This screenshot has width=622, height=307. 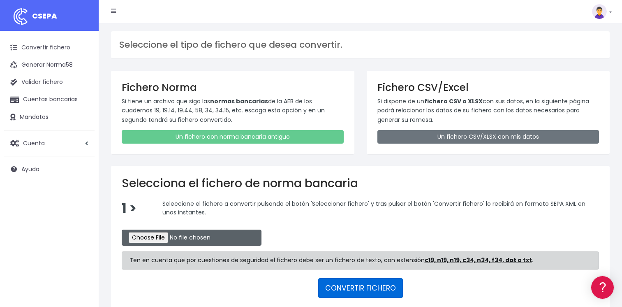 What do you see at coordinates (233, 87) in the screenshot?
I see `h3: Fichero Norma` at bounding box center [233, 87].